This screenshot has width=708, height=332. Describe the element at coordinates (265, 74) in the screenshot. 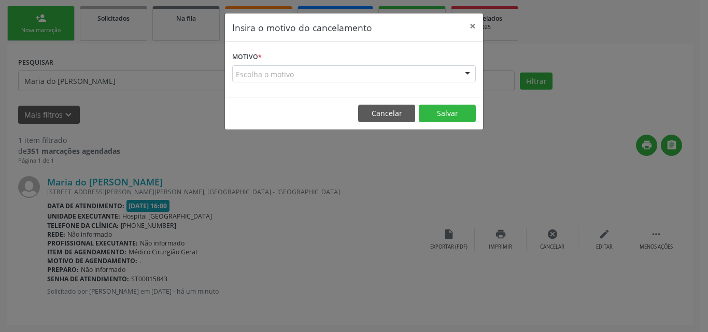

I see `span: Escolha o motivo` at that location.